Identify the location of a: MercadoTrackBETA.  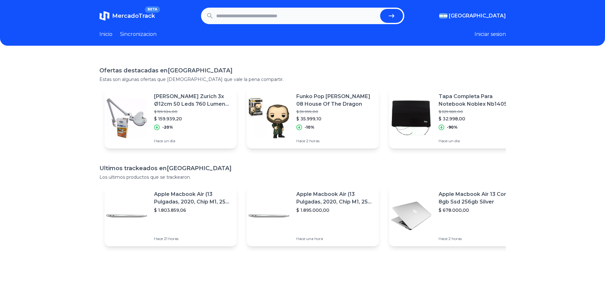
(127, 16).